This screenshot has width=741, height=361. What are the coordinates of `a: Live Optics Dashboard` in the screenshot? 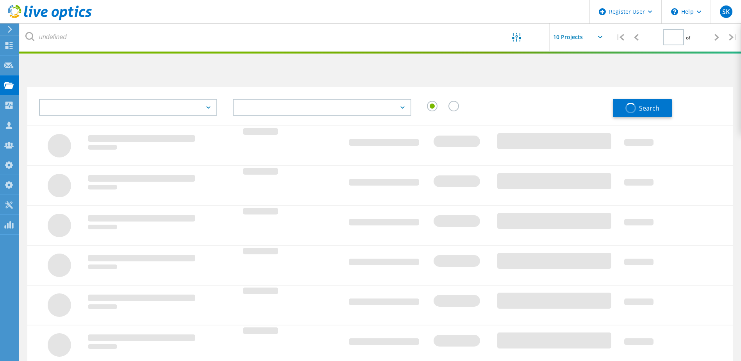 It's located at (50, 19).